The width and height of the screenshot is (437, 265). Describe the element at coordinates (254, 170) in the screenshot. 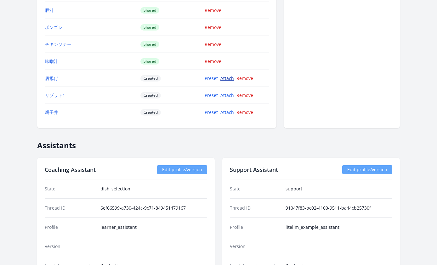

I see `h2: Support Assistant` at that location.